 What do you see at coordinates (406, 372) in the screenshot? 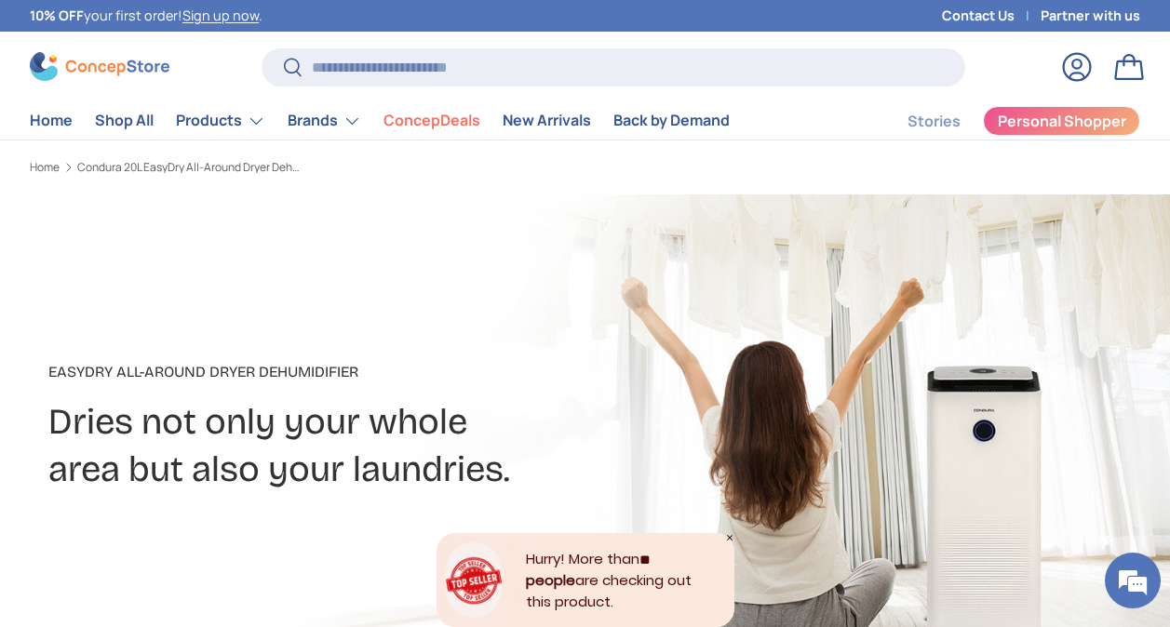
I see `p: EasyDry All-Around Dryer Dehumidifier` at bounding box center [406, 372].